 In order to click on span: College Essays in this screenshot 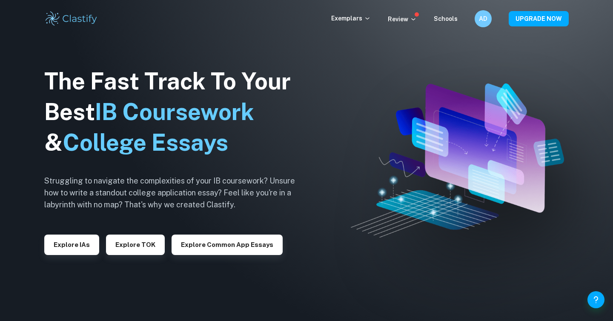, I will do `click(145, 142)`.